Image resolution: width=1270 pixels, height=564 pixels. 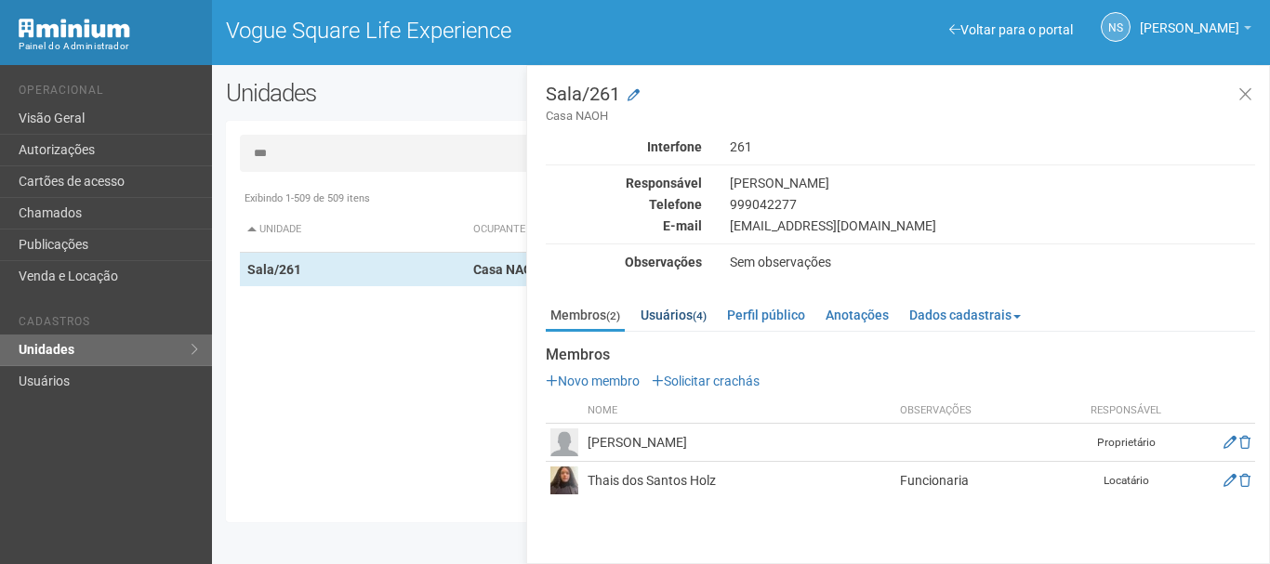 What do you see at coordinates (857, 315) in the screenshot?
I see `a: Anotações` at bounding box center [857, 315].